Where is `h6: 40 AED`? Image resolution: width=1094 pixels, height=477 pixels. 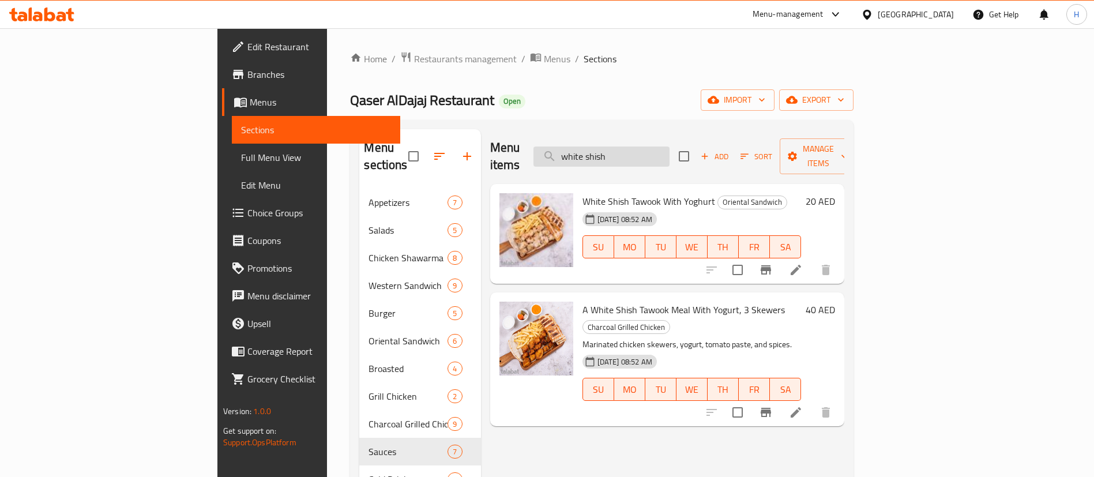
h6: 40 AED is located at coordinates (820, 310).